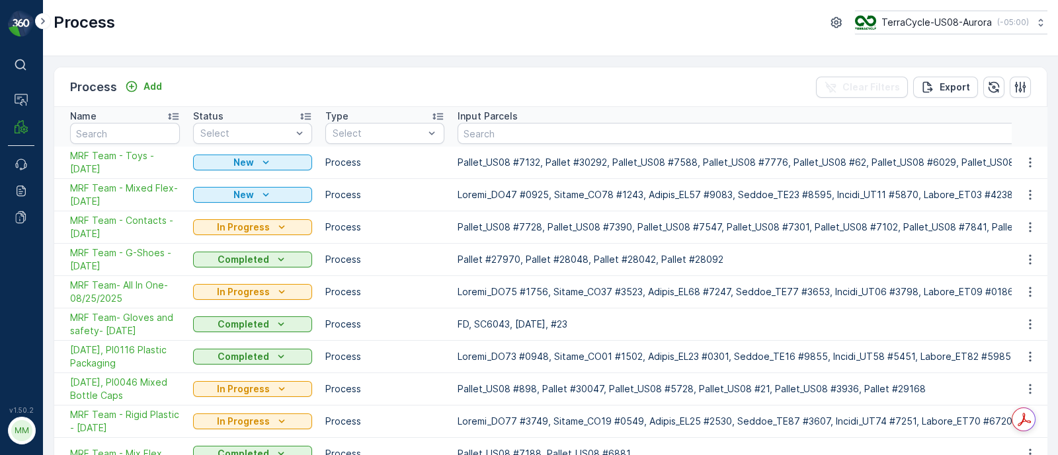 This screenshot has width=1058, height=455. I want to click on span: MRF Team- All In One-08/25/2025, so click(125, 292).